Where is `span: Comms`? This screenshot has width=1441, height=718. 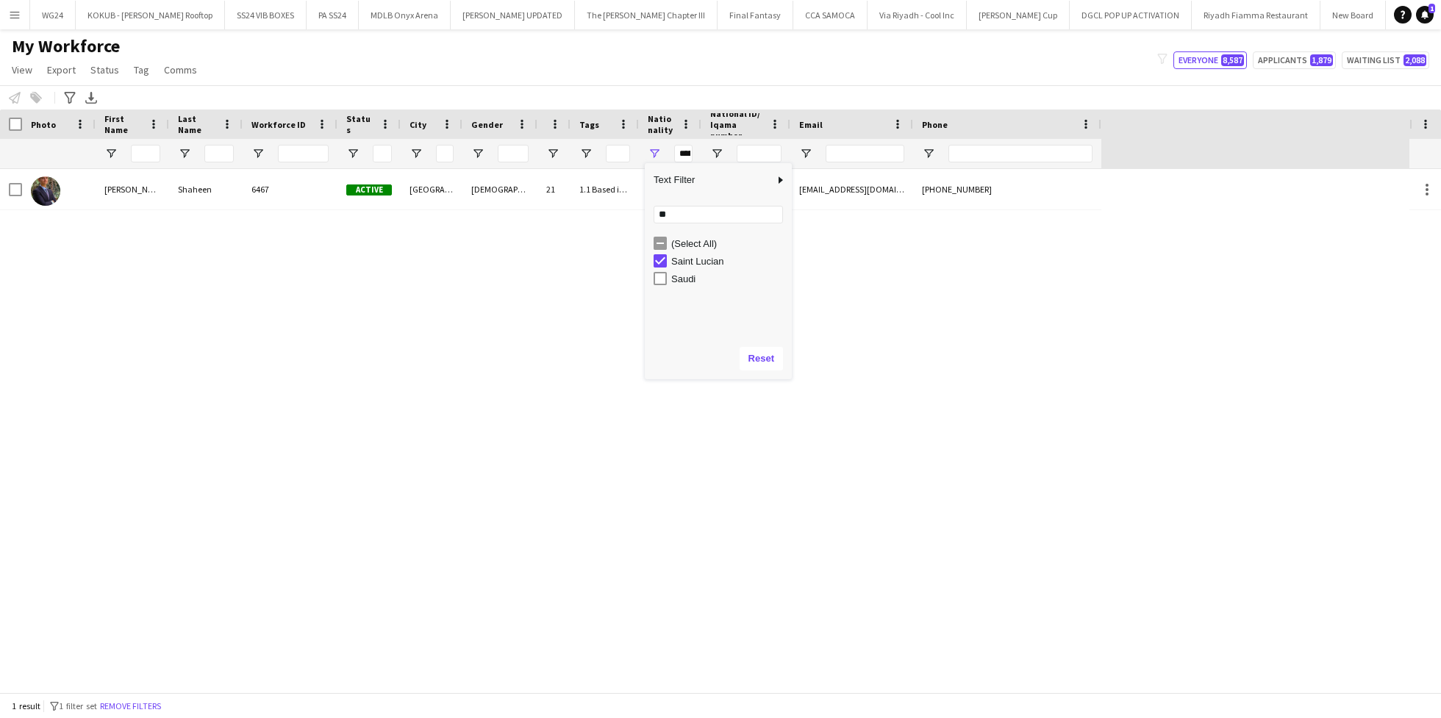
span: Comms is located at coordinates (180, 70).